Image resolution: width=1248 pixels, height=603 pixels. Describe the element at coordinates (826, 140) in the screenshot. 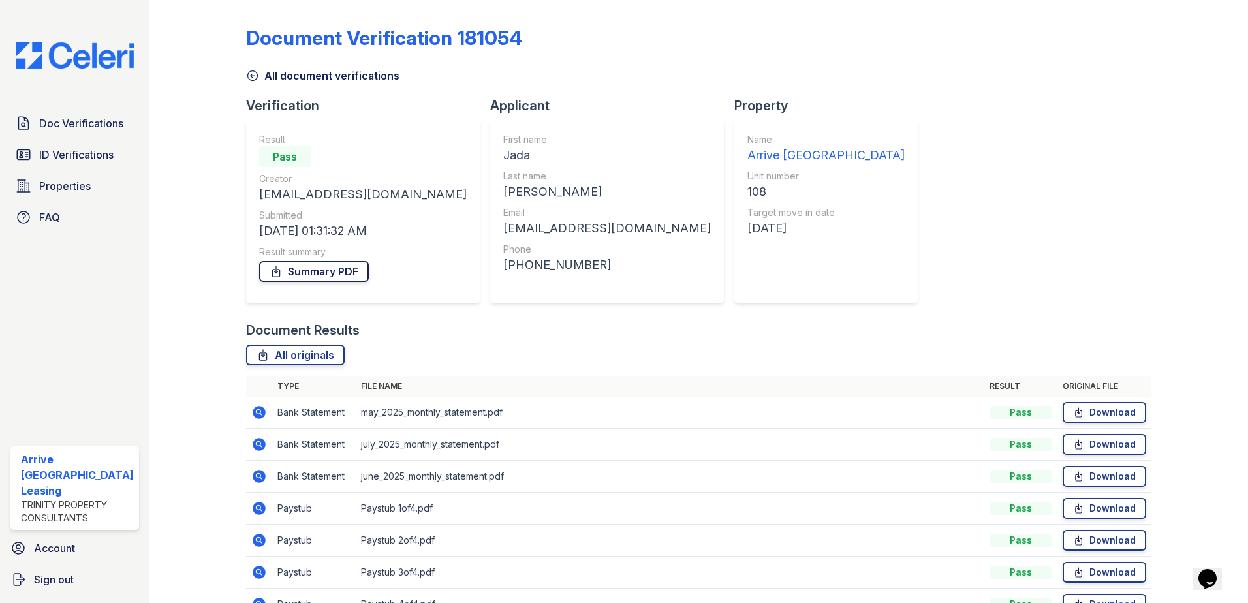

I see `div: Name` at that location.